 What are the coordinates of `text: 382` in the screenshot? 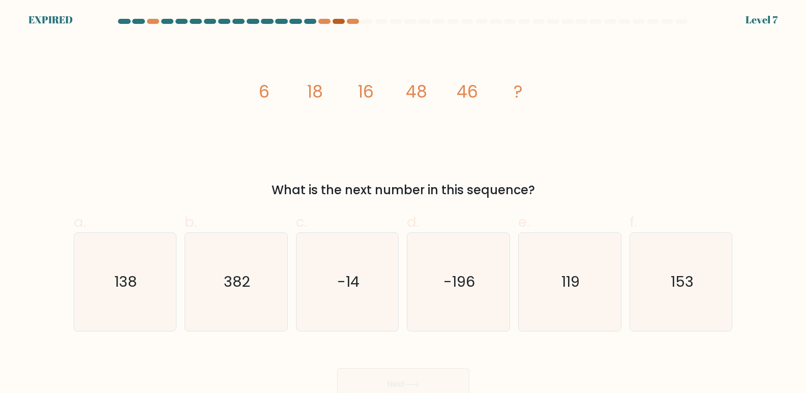 It's located at (237, 282).